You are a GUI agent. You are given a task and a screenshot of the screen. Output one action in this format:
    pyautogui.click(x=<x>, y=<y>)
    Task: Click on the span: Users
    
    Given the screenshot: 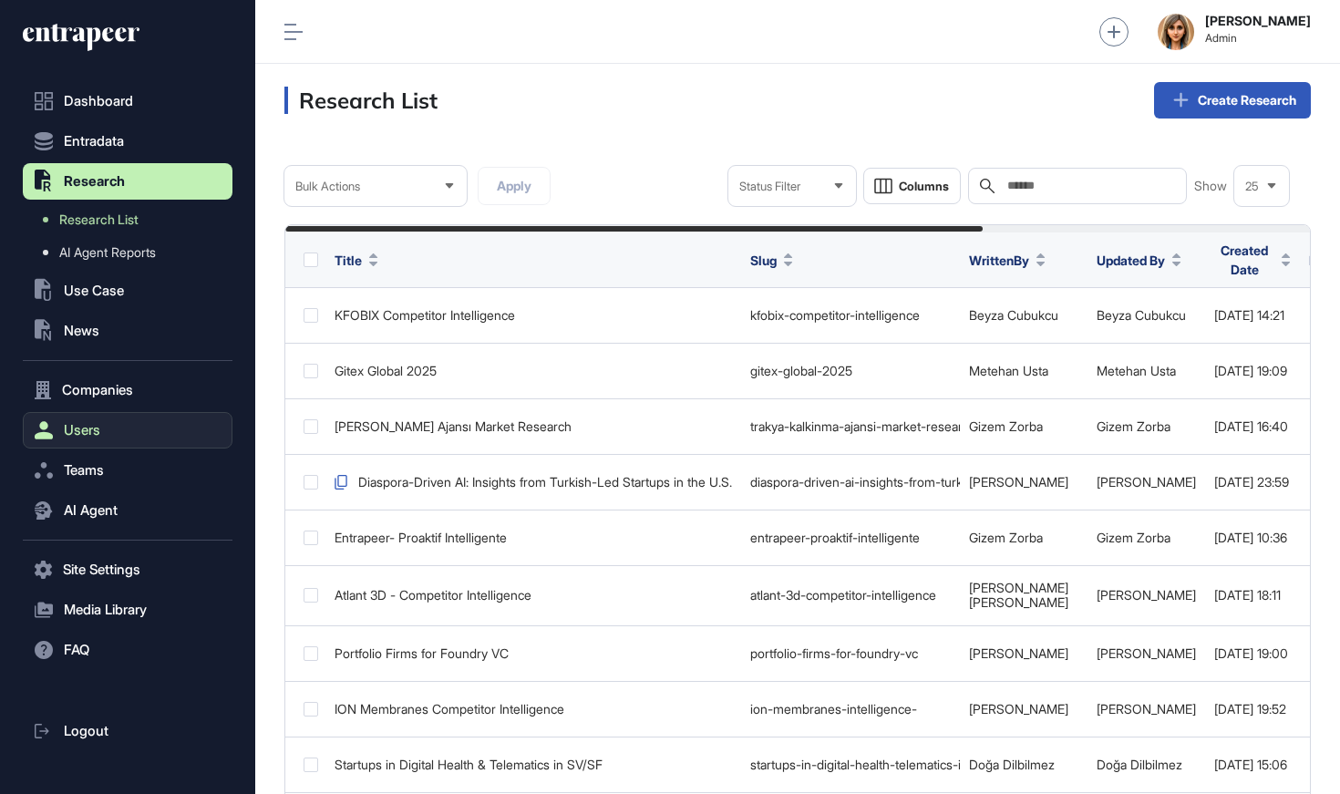 What is the action you would take?
    pyautogui.click(x=82, y=430)
    